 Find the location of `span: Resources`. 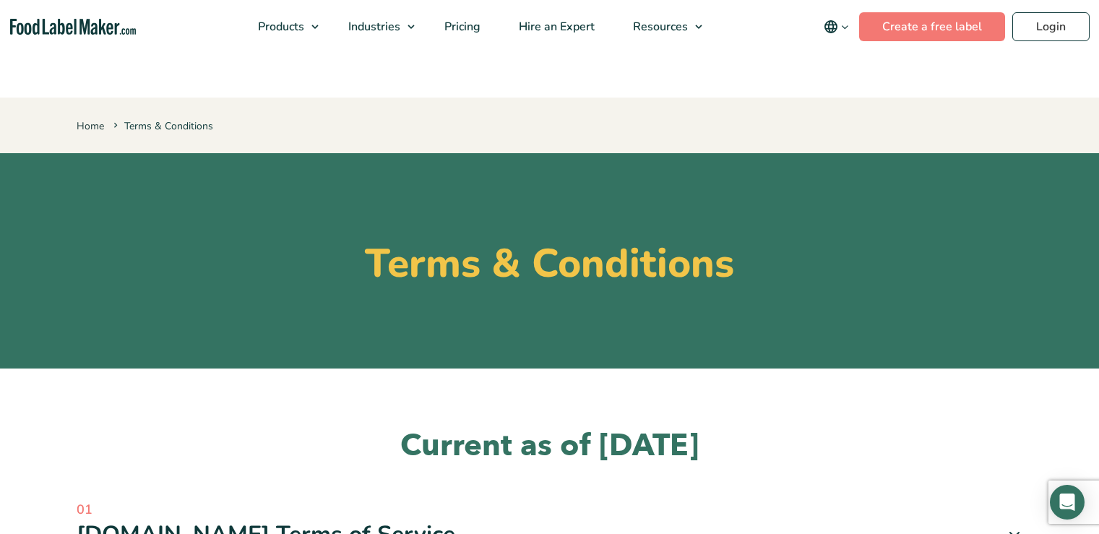

span: Resources is located at coordinates (659, 27).